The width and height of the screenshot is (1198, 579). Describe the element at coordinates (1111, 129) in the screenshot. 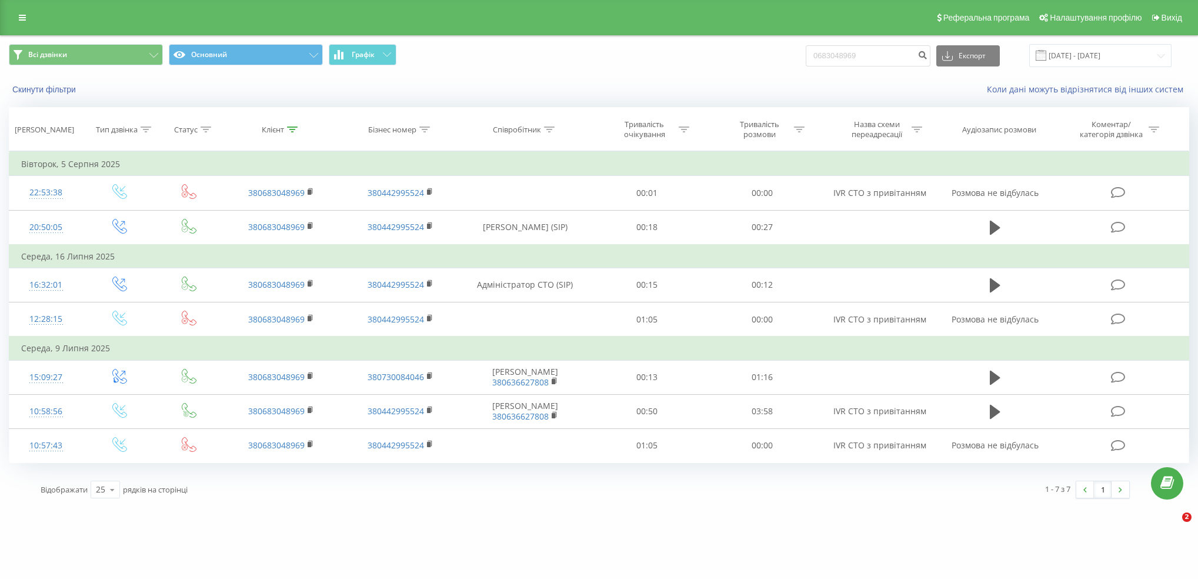

I see `div: Коментар/категорія дзвінка` at that location.